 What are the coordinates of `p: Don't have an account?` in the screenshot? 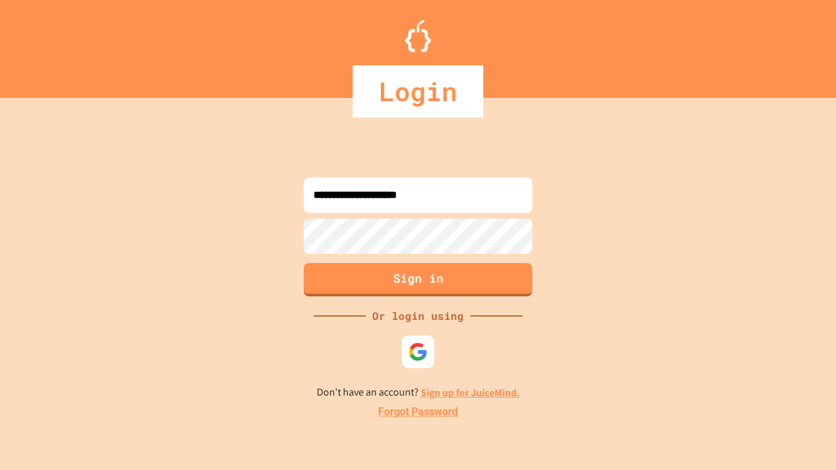 It's located at (418, 393).